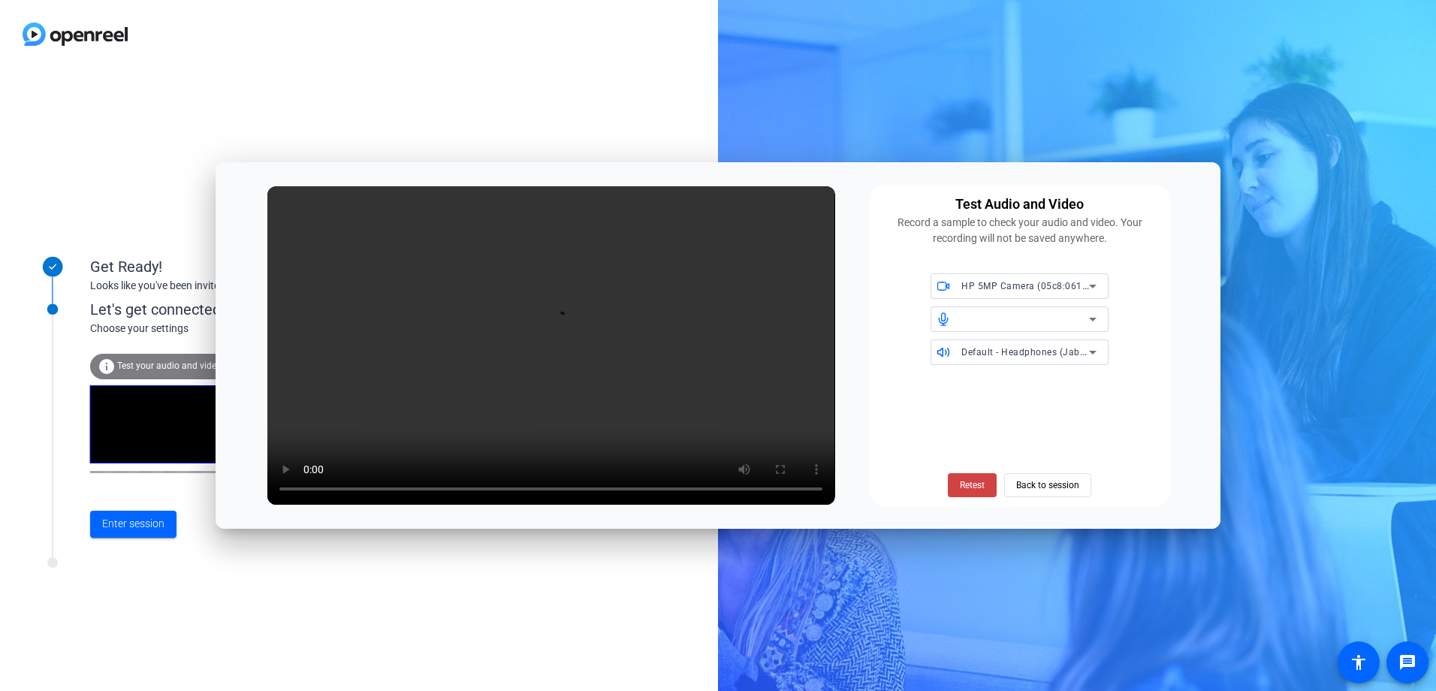 This screenshot has width=1436, height=691. What do you see at coordinates (240, 285) in the screenshot?
I see `div: Looks like you've been invited to join` at bounding box center [240, 285].